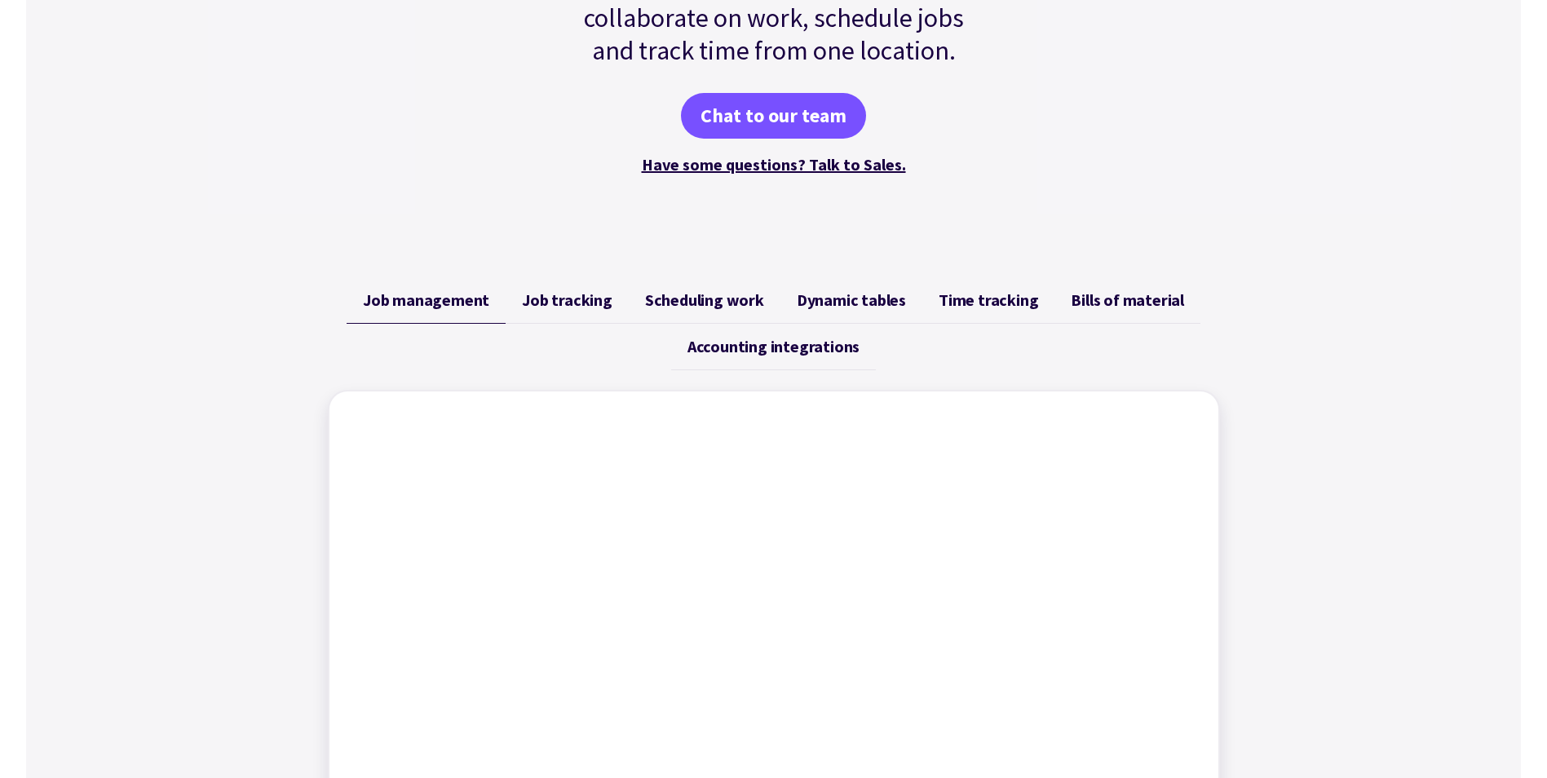 The width and height of the screenshot is (1547, 778). Describe the element at coordinates (426, 300) in the screenshot. I see `span: Job management` at that location.